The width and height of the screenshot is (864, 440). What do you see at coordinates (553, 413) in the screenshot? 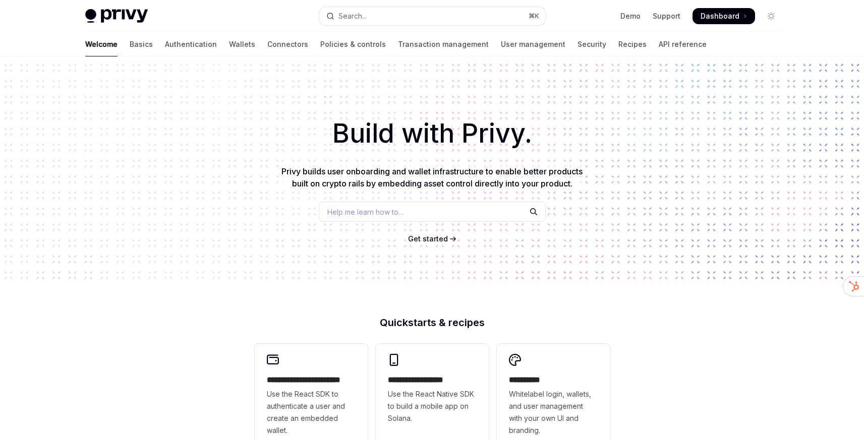
I see `span: Whitelabel login, wallets, and user management with your own UI and branding.` at bounding box center [553, 413].